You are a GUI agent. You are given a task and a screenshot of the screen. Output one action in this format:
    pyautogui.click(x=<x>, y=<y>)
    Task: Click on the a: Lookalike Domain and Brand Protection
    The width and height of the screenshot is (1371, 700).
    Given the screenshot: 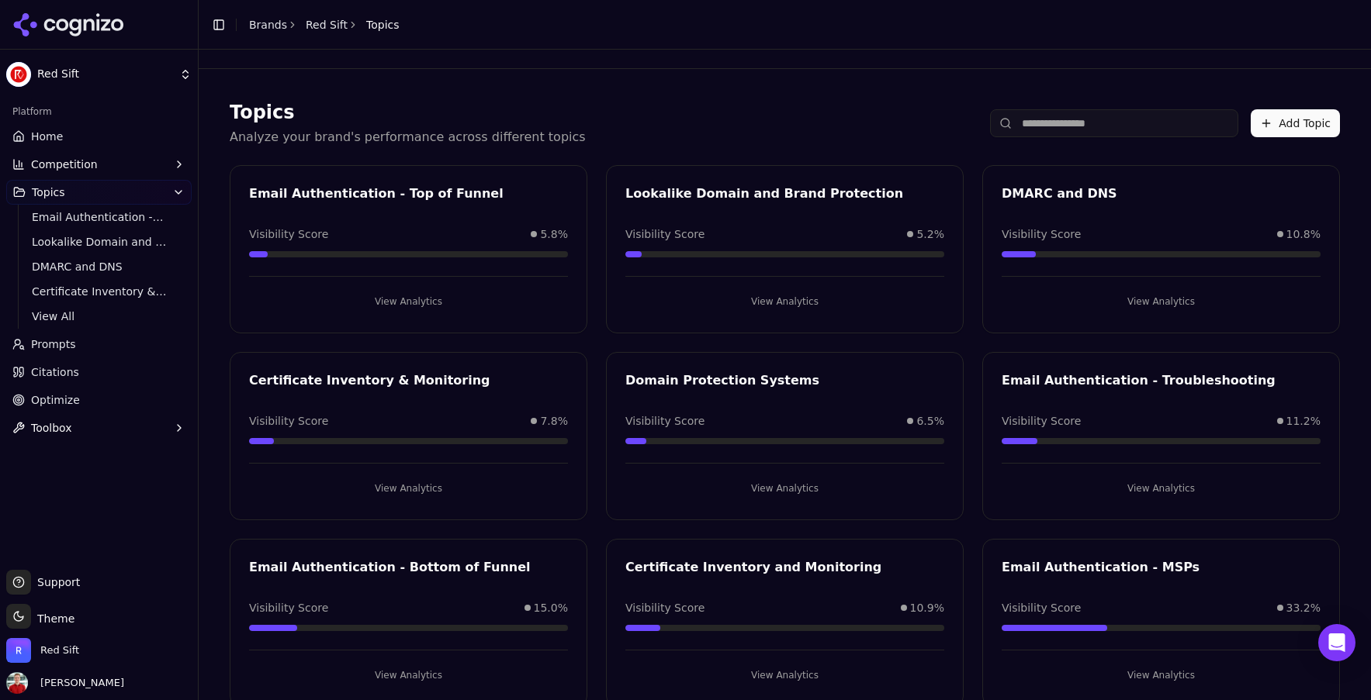 What is the action you would take?
    pyautogui.click(x=99, y=242)
    